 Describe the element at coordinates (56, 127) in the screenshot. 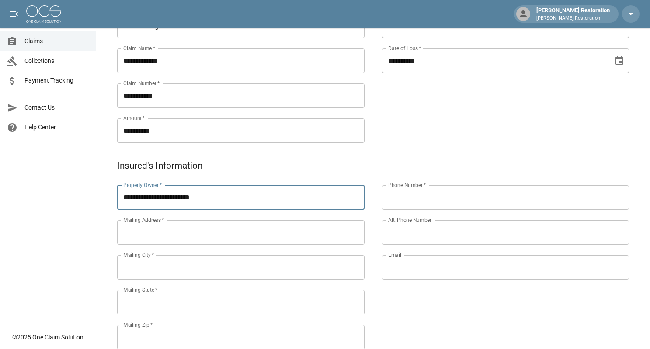

I see `span: Help Center` at that location.